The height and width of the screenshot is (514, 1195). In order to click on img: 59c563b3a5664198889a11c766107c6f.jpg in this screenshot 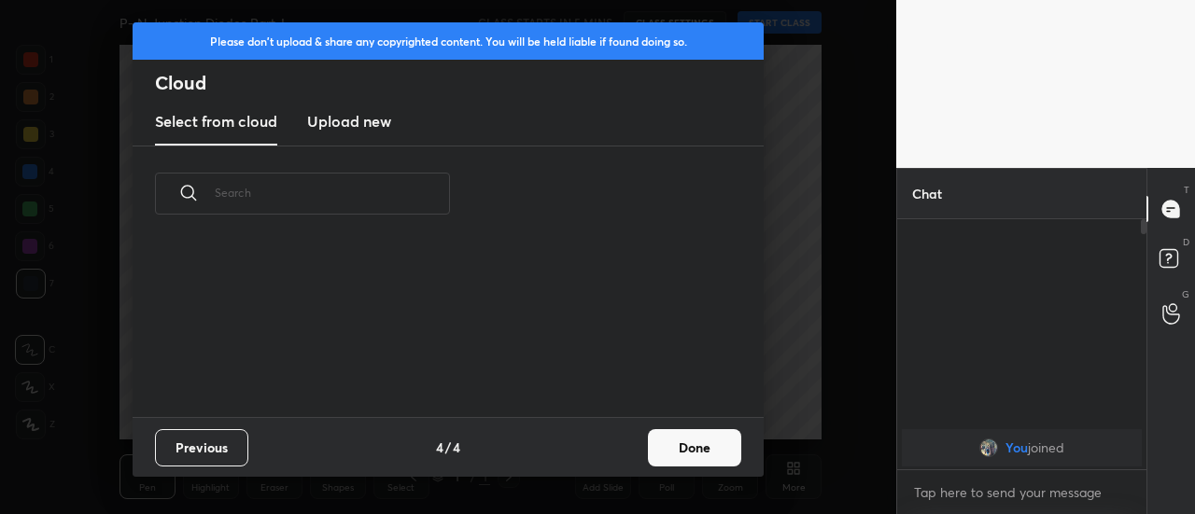, I will do `click(989, 448)`.